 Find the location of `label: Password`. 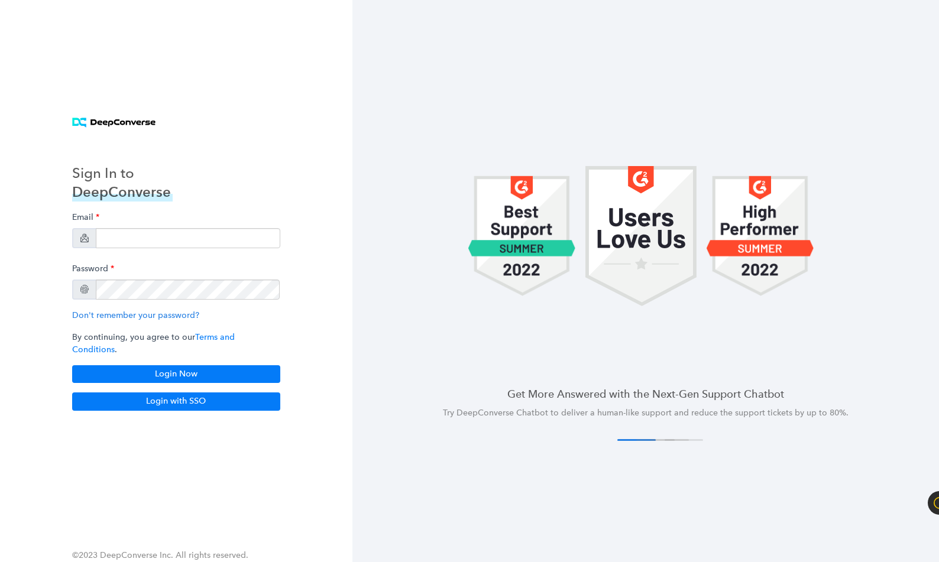

label: Password is located at coordinates (93, 268).